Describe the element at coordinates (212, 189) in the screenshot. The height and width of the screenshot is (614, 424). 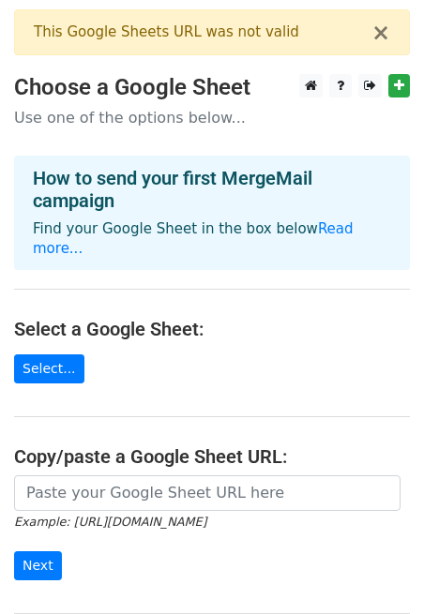
I see `h4: How to send your first MergeMail campaign` at that location.